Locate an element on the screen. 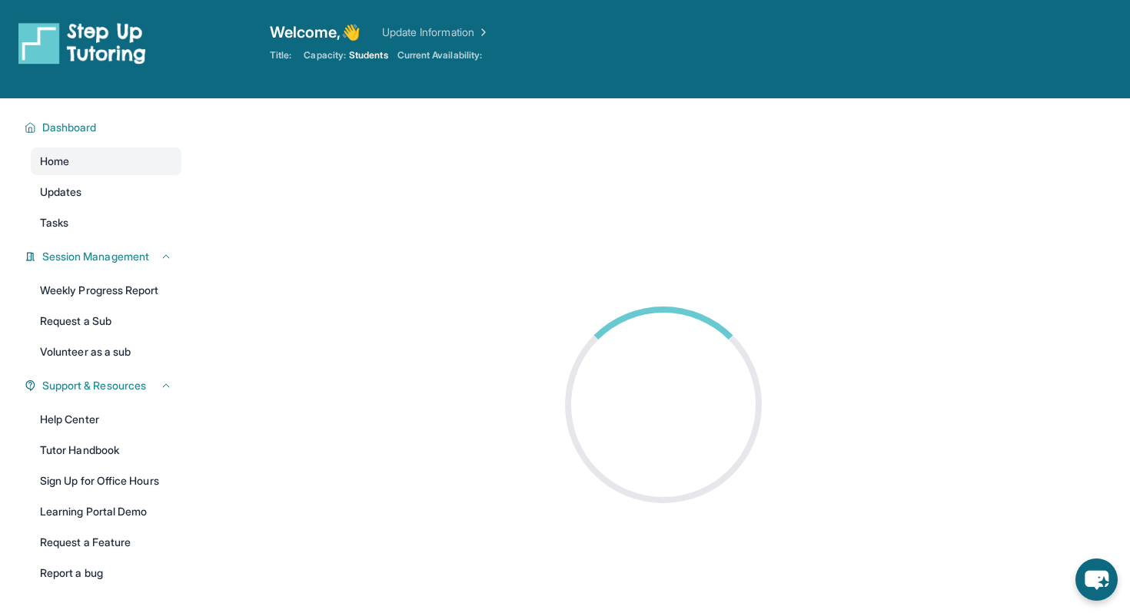 The image size is (1130, 613). a: Home is located at coordinates (106, 161).